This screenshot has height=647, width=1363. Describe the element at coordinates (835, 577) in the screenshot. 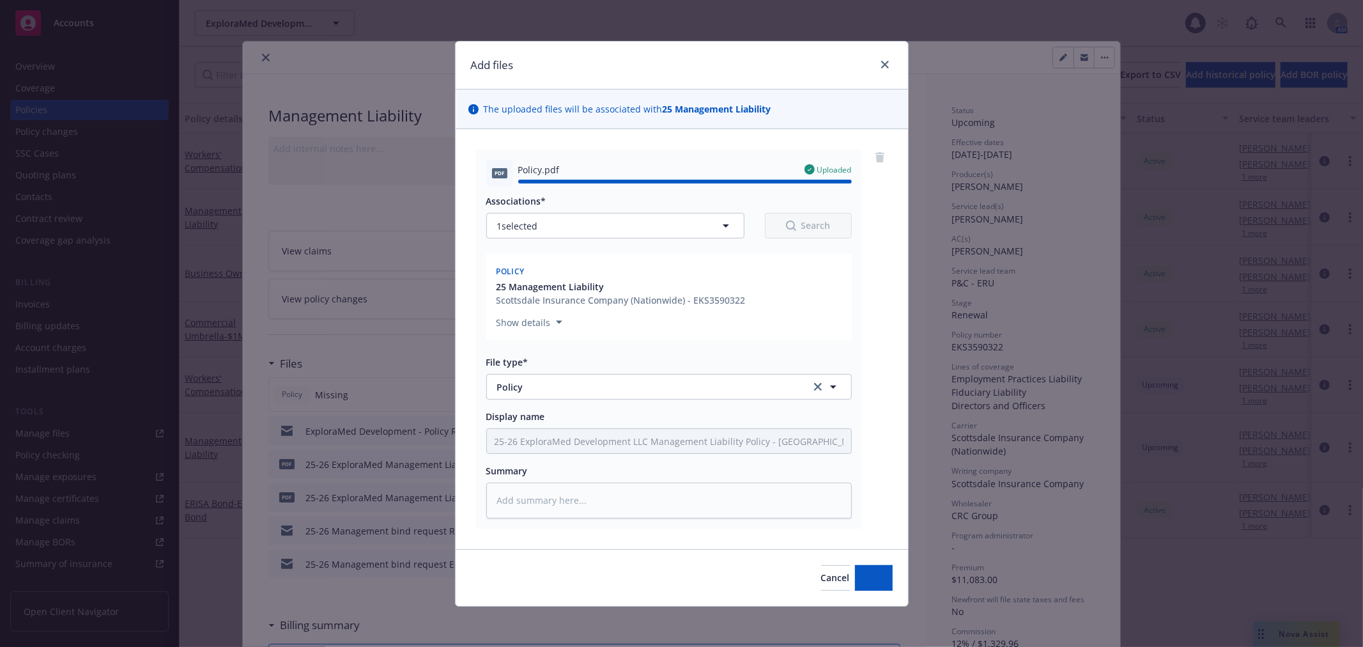

I see `span: Cancel` at that location.